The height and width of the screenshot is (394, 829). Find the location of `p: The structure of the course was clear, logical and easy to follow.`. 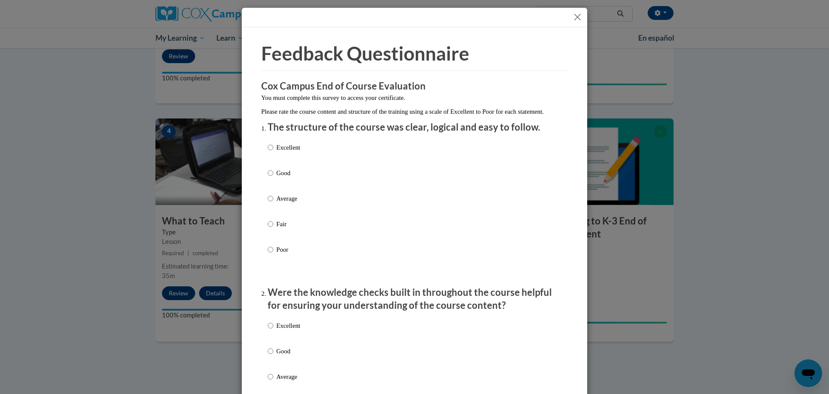

p: The structure of the course was clear, logical and easy to follow. is located at coordinates (415, 127).